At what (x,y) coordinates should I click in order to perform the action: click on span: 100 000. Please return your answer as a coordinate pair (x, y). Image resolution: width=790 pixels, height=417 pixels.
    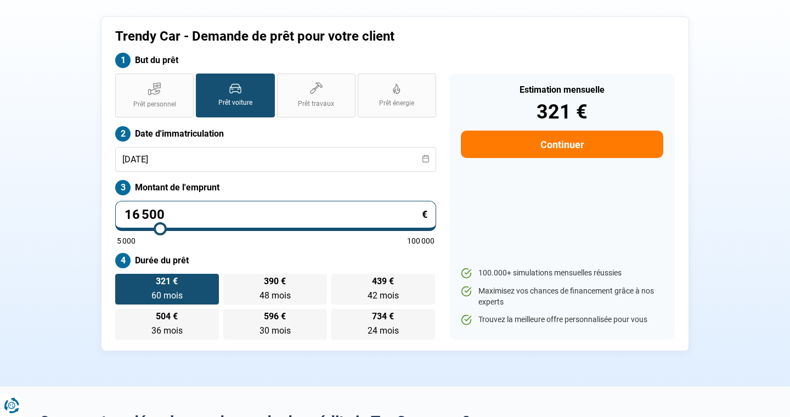
    Looking at the image, I should click on (421, 241).